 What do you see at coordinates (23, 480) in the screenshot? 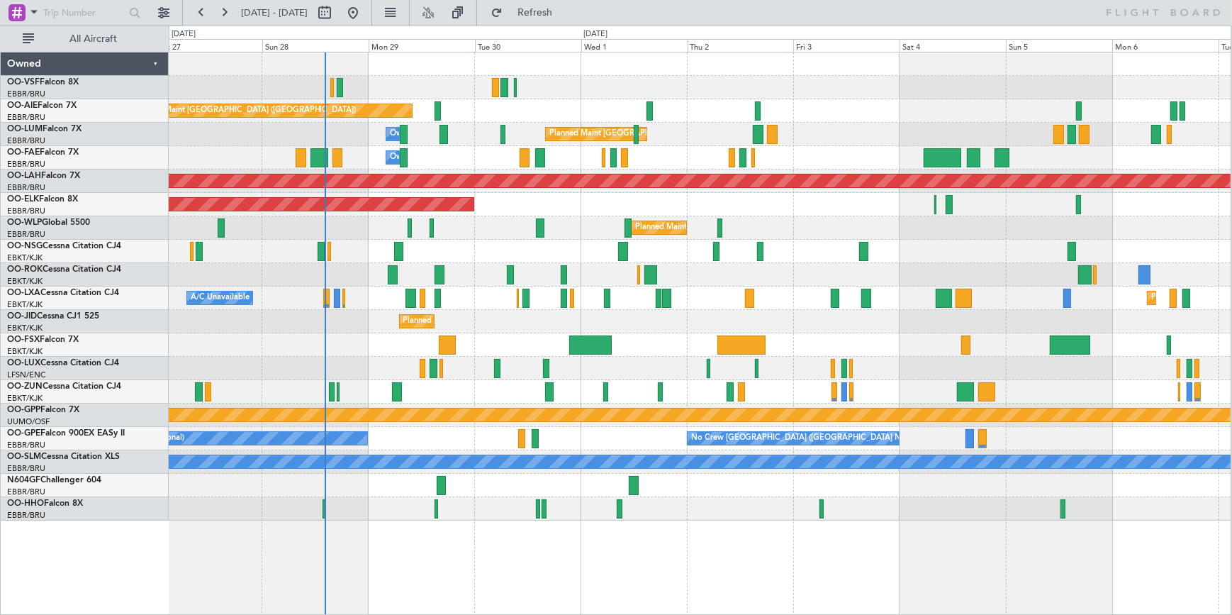
I see `span: N604GF` at bounding box center [23, 480].